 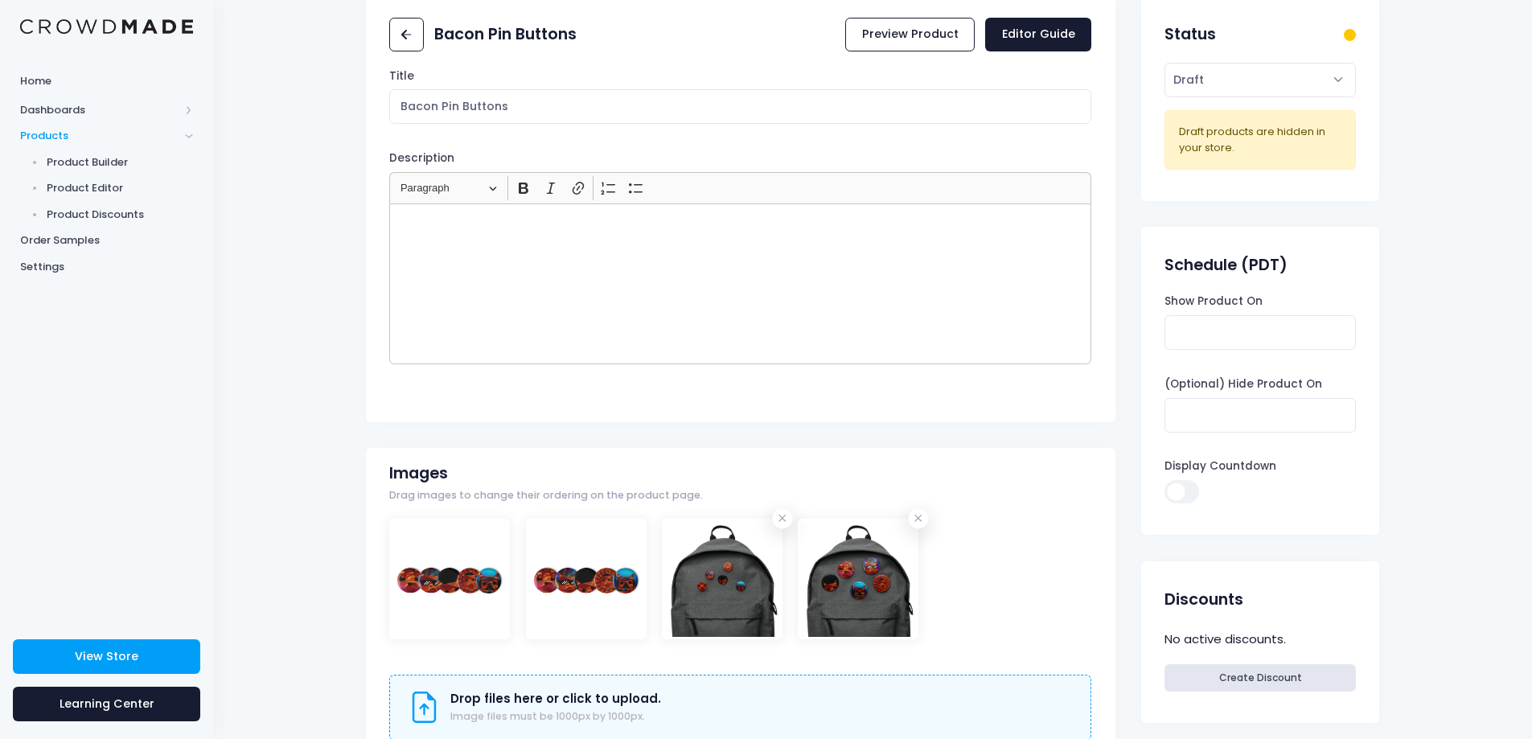 I want to click on label: Title, so click(x=401, y=76).